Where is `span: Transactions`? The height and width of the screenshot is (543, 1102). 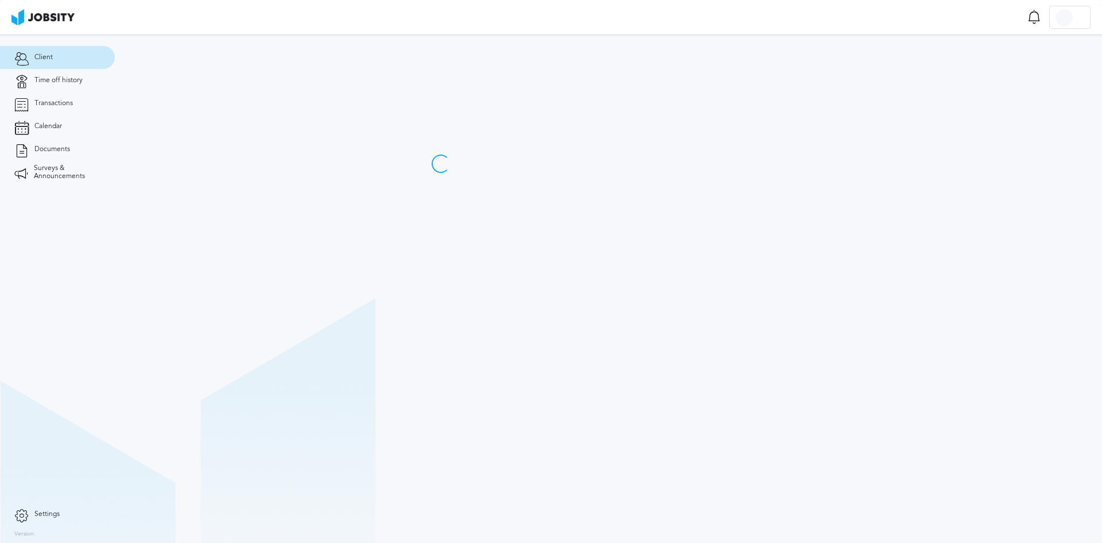 span: Transactions is located at coordinates (53, 103).